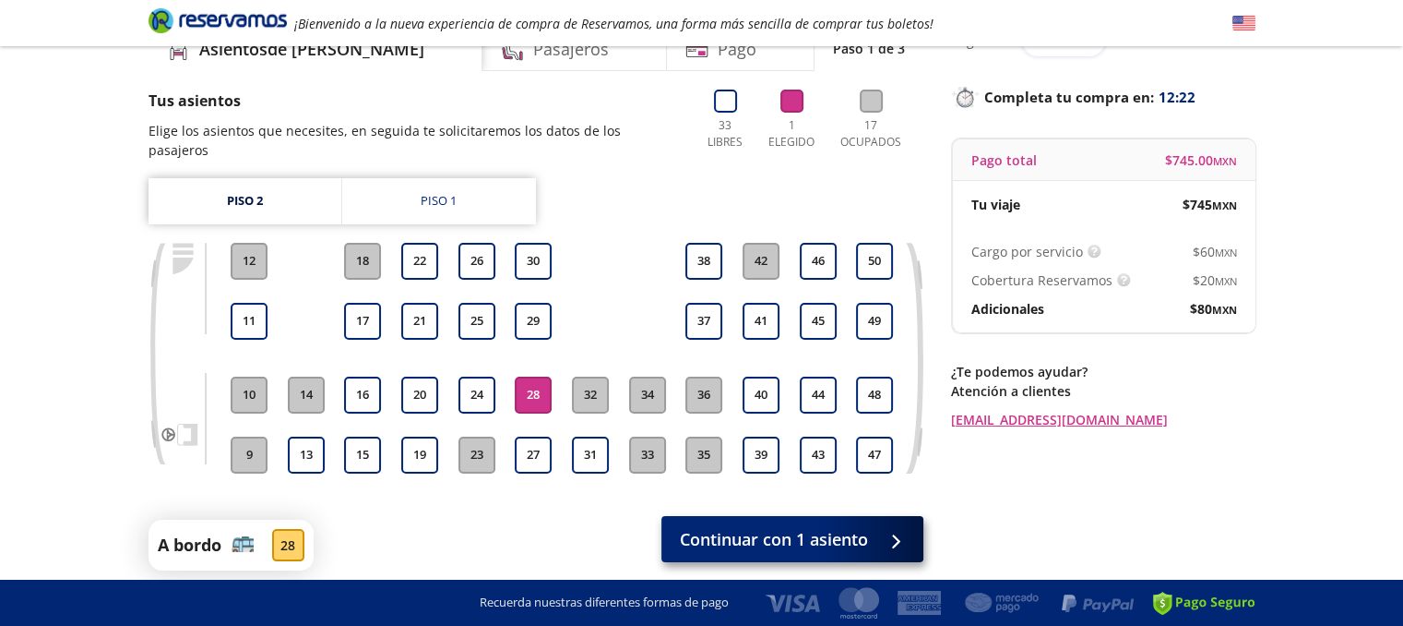 The width and height of the screenshot is (1403, 626). Describe the element at coordinates (1007, 308) in the screenshot. I see `p: Adicionales` at that location.